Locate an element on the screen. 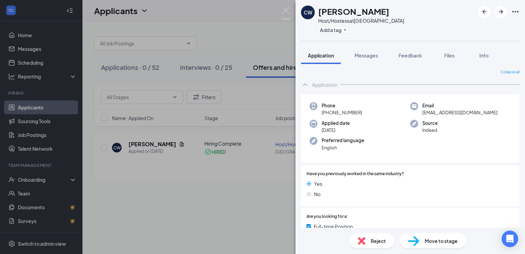  span: No is located at coordinates (317, 194).